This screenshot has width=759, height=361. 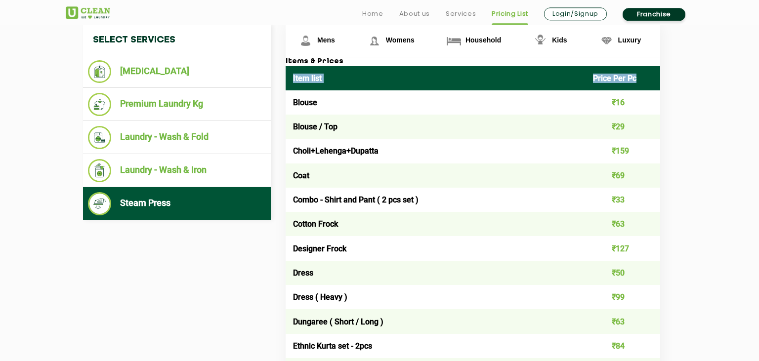 What do you see at coordinates (623, 248) in the screenshot?
I see `td: ₹127` at bounding box center [623, 248].